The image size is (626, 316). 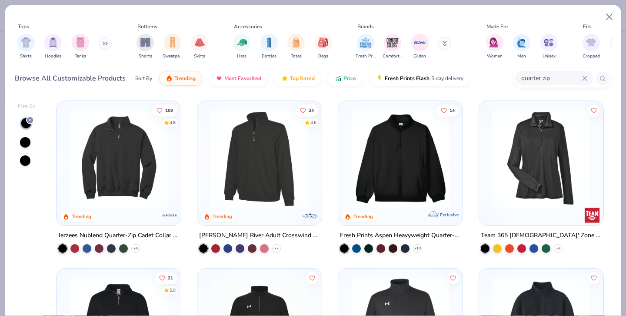 What do you see at coordinates (551, 78) in the screenshot?
I see `input: Try "T-Shirt"` at bounding box center [551, 78].